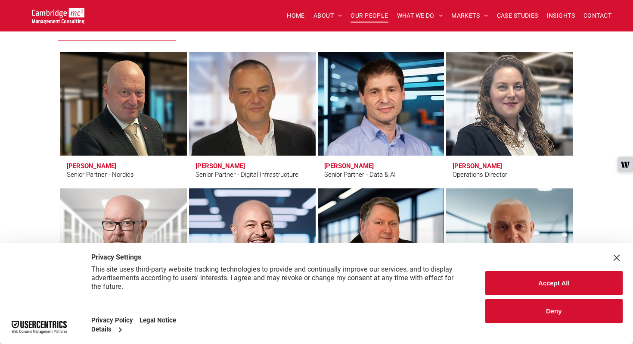 This screenshot has width=633, height=344. I want to click on a: OUR PEOPLE, so click(369, 16).